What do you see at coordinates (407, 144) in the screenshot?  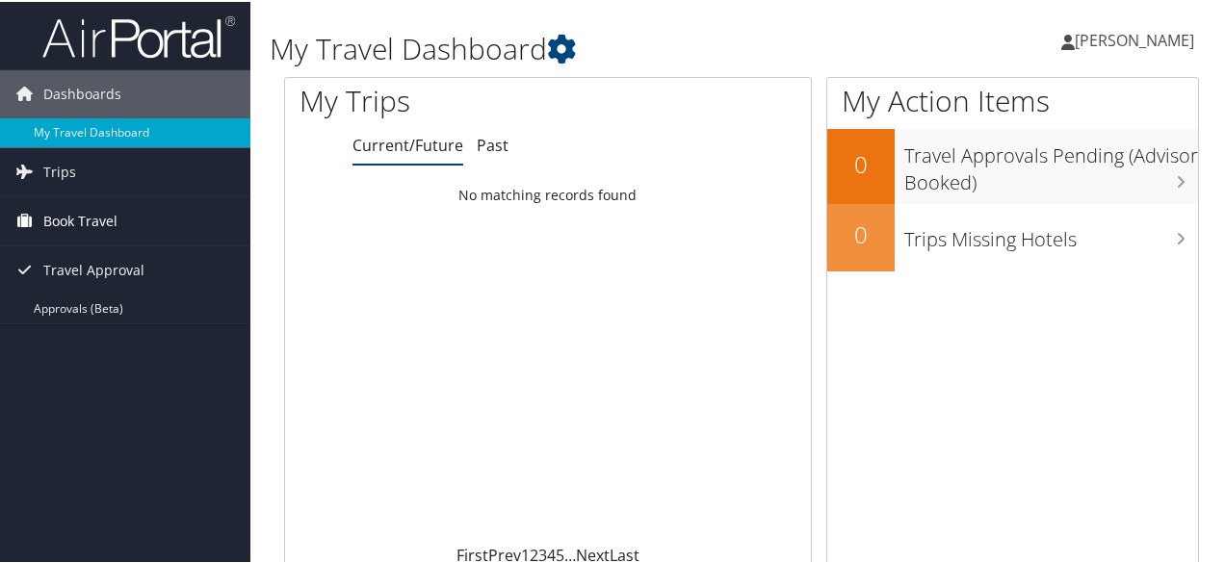 I see `a: Current/Future` at bounding box center [407, 144].